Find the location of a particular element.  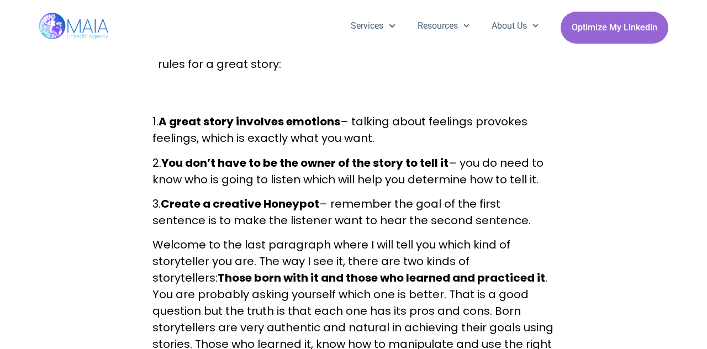

nav: Menu is located at coordinates (444, 26).